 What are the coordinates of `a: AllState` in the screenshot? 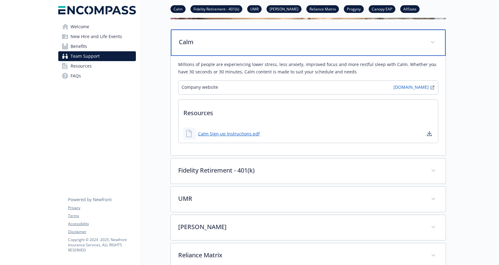 It's located at (410, 9).